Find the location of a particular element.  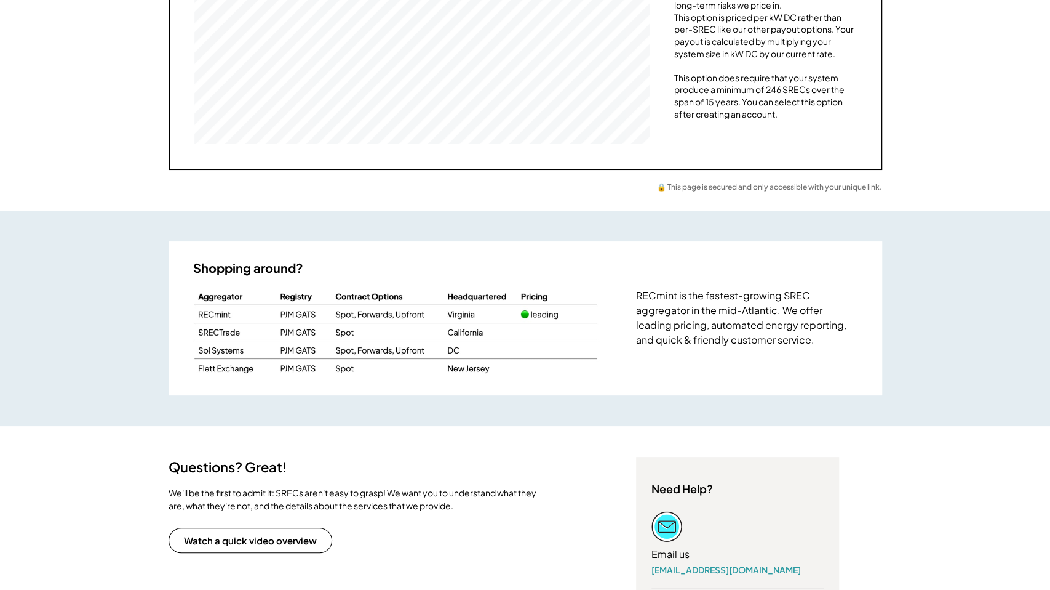

div: RECmint is the fastest-growing SREC aggregator in the mid-Atlantic. We offer leading pricing, aut... is located at coordinates (747, 318).